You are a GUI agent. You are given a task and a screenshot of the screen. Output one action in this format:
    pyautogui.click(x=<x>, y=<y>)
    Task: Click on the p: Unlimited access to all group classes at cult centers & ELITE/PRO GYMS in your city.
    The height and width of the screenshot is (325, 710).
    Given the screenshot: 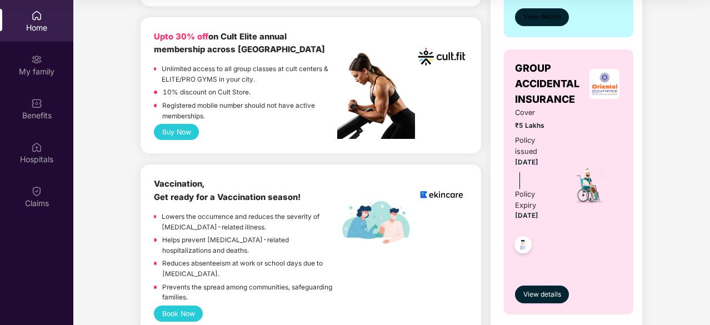 What is the action you would take?
    pyautogui.click(x=250, y=74)
    